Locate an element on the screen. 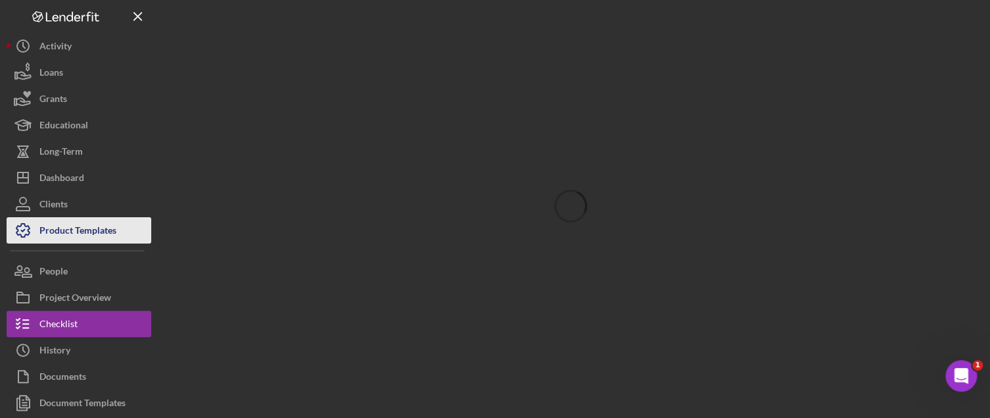 The image size is (990, 418). button: Documents is located at coordinates (79, 376).